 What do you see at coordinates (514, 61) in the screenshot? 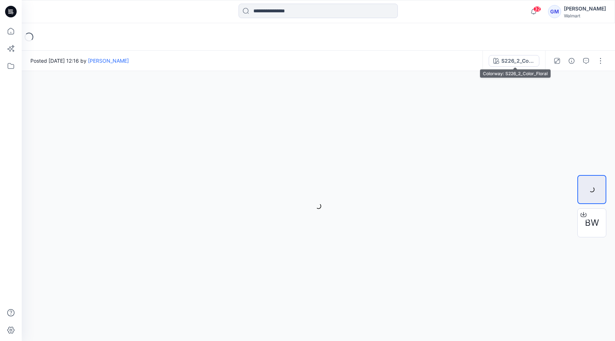
I see `button: S226_2_Color_Floral` at bounding box center [514, 61].